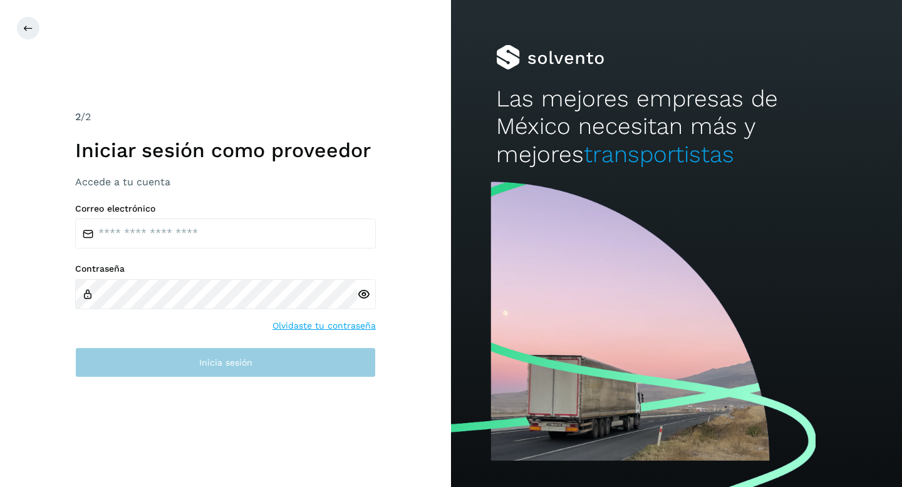  I want to click on span: 2, so click(78, 117).